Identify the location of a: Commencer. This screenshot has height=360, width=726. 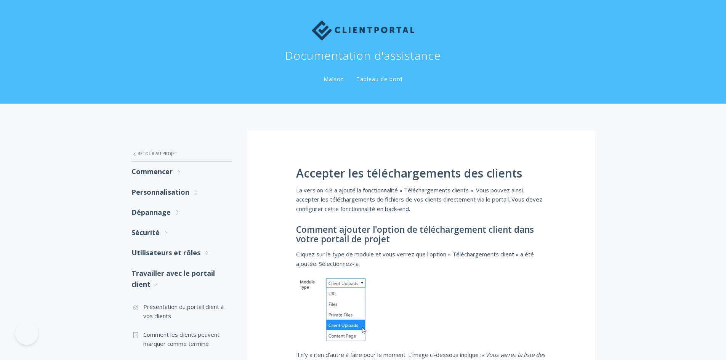
(182, 172).